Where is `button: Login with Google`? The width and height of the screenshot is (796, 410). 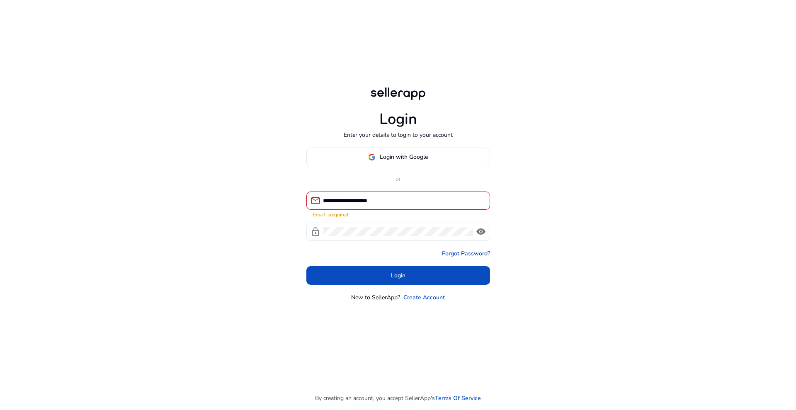 button: Login with Google is located at coordinates (398, 157).